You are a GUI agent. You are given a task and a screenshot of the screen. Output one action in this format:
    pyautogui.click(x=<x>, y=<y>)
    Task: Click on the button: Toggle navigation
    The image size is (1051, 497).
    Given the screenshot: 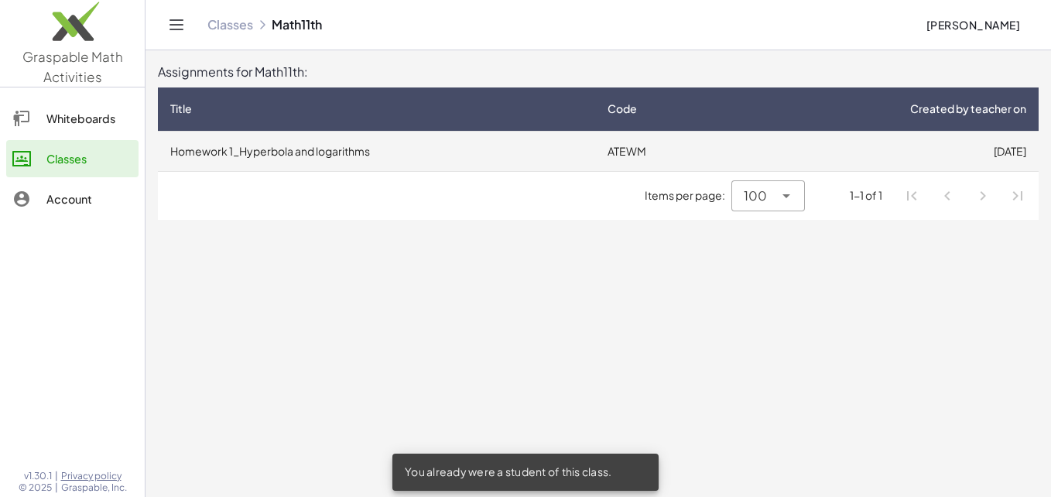 What is the action you would take?
    pyautogui.click(x=176, y=25)
    